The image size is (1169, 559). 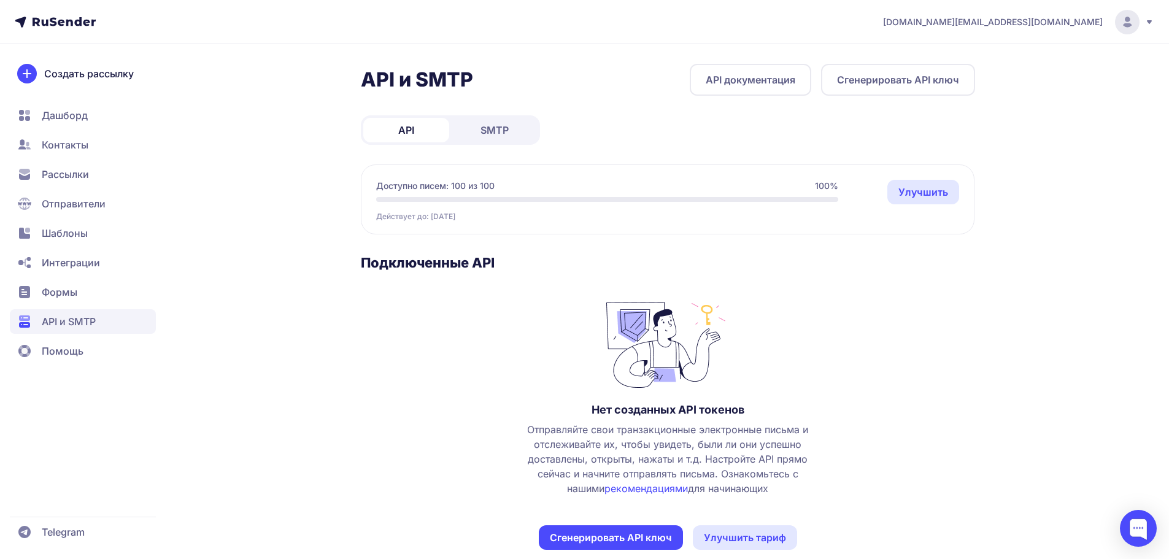 I want to click on h3: Нет созданных API токенов, so click(x=668, y=410).